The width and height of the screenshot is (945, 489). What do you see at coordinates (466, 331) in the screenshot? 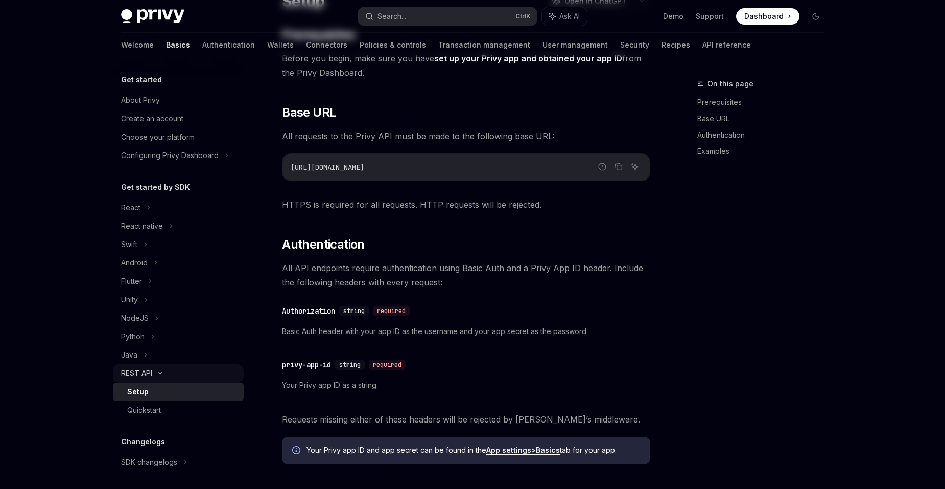
I see `span: Basic Auth header with your app ID as the username and your app secret as the password.` at bounding box center [466, 331].